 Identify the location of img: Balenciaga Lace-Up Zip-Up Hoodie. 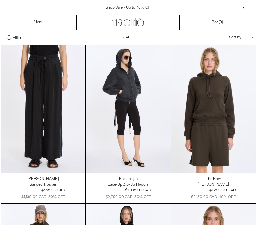
(128, 109).